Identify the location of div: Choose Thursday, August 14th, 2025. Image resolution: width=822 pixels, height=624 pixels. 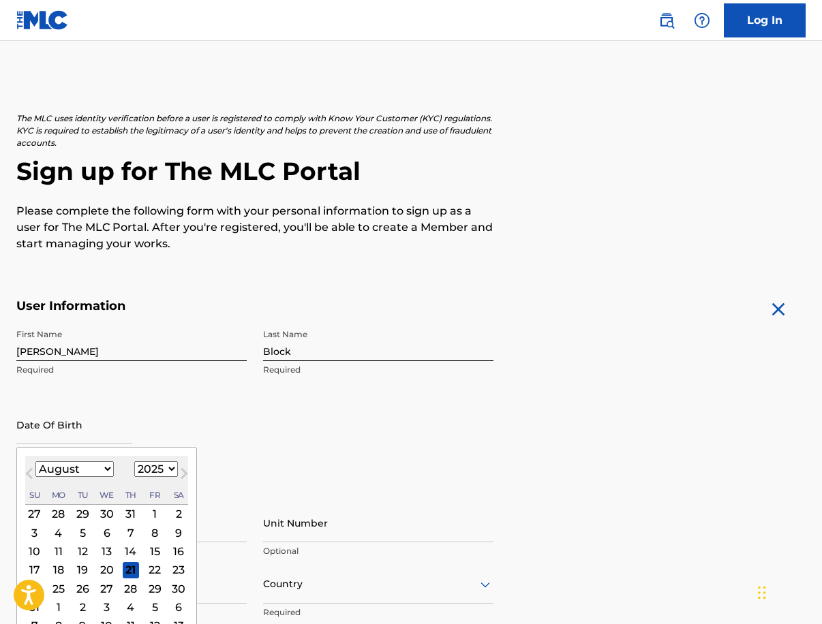
(131, 551).